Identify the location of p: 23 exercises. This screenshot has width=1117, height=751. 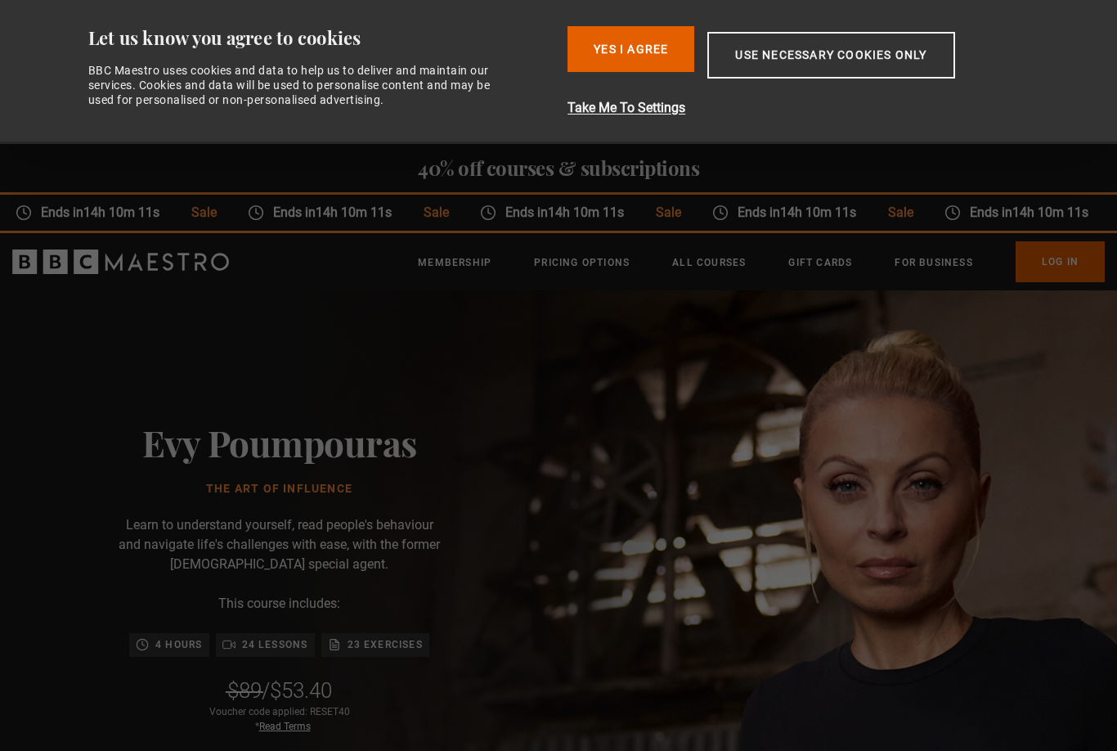
(385, 645).